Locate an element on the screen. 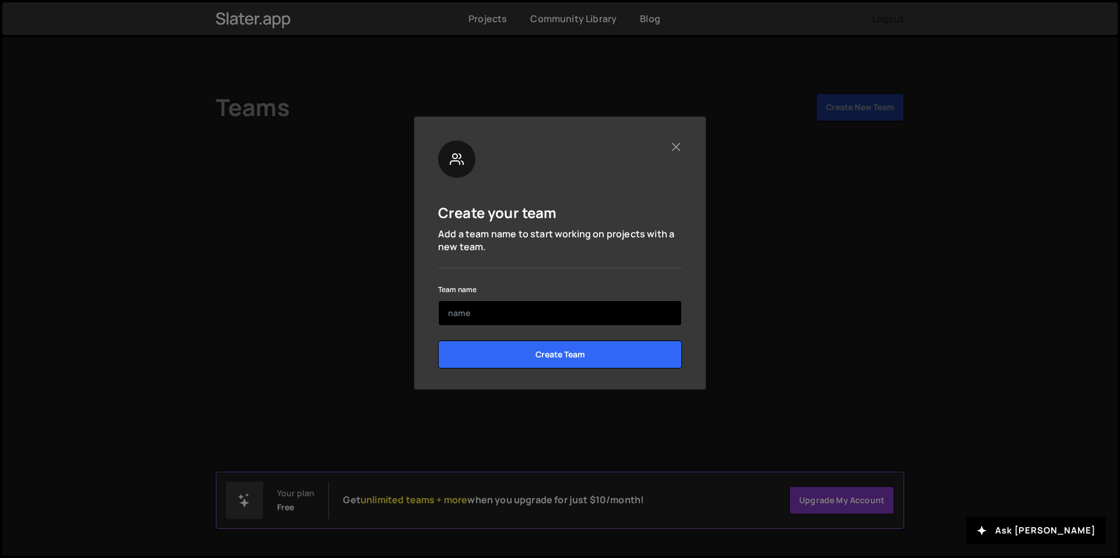 The width and height of the screenshot is (1120, 558). h5: Create your team is located at coordinates (497, 212).